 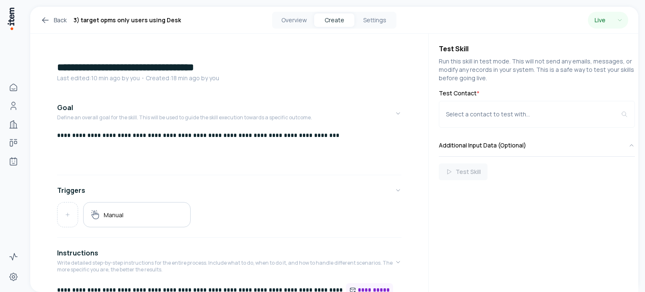 I want to click on a: Activity, so click(x=13, y=257).